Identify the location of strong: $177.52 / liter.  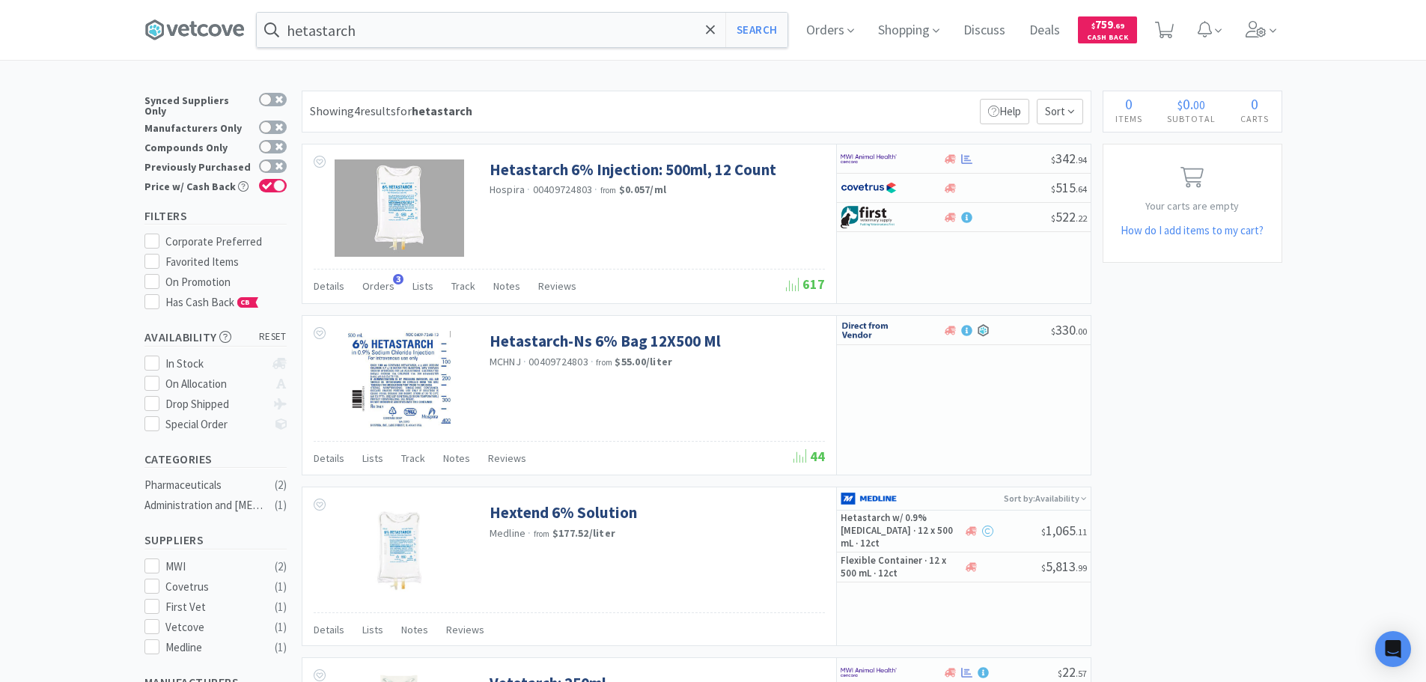
(584, 533).